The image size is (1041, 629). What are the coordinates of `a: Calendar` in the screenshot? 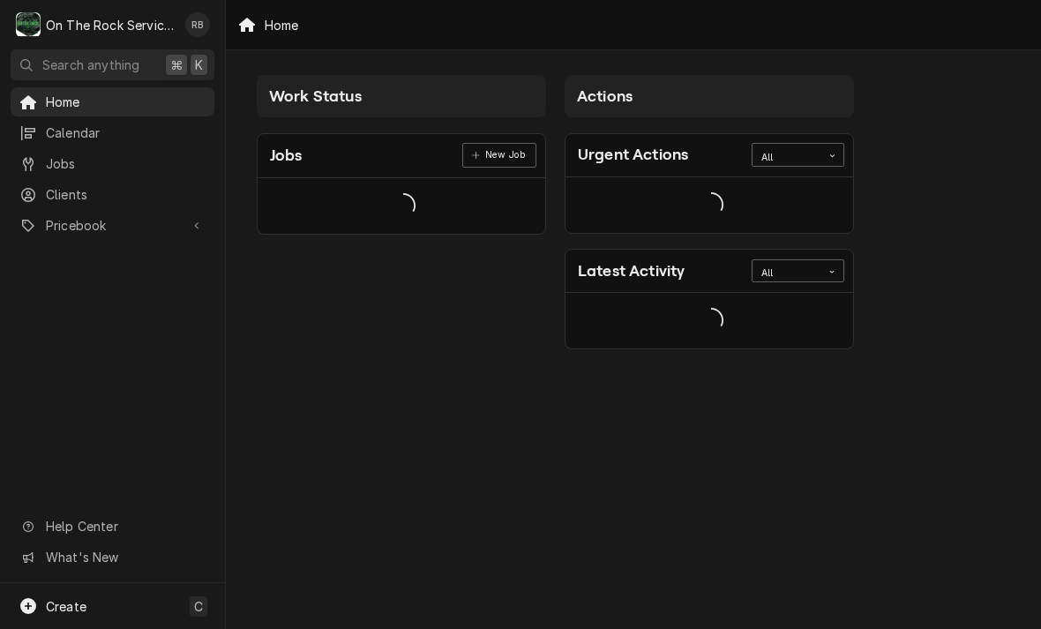 It's located at (112, 132).